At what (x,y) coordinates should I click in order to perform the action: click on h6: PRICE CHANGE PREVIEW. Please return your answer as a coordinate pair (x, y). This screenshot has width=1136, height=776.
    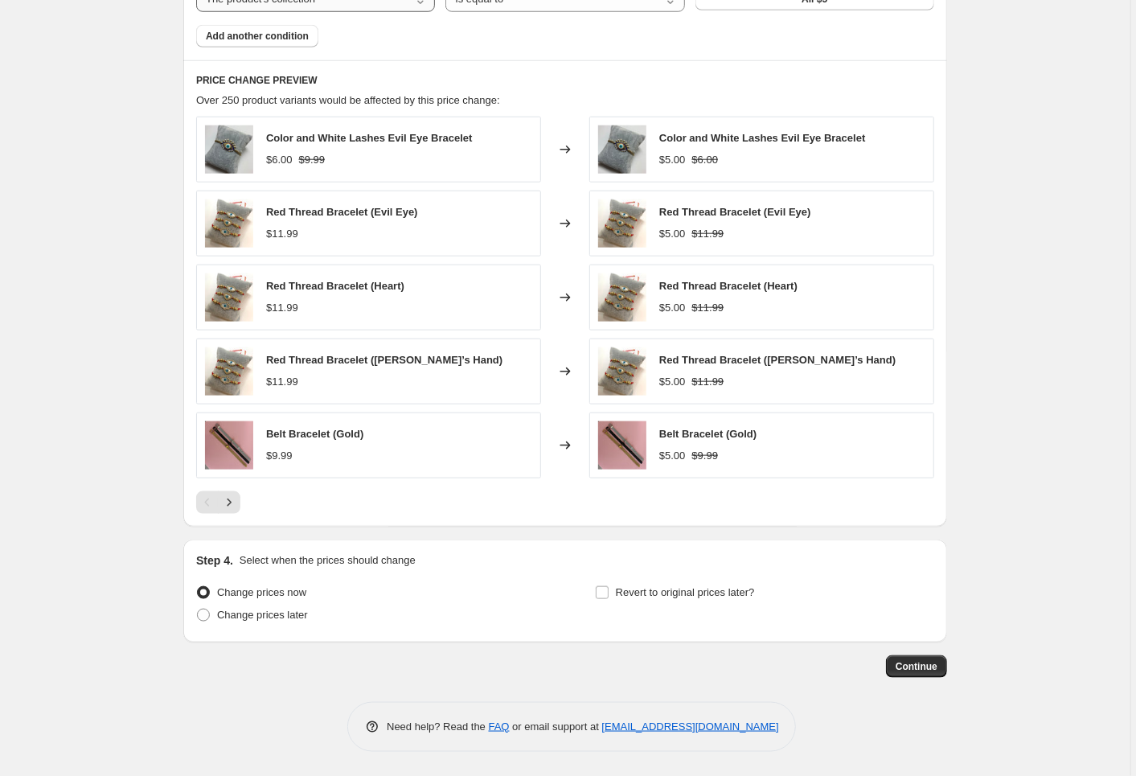
    Looking at the image, I should click on (565, 80).